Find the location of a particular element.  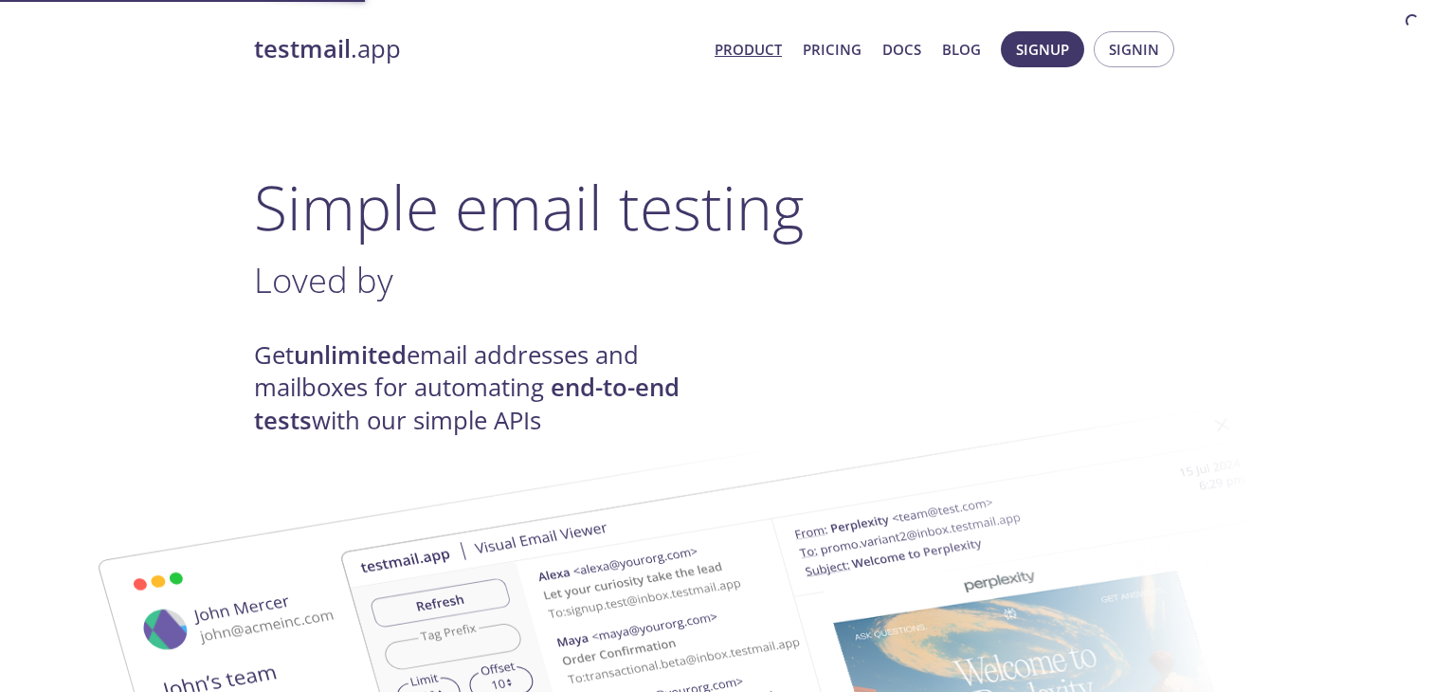

a: Product is located at coordinates (748, 49).